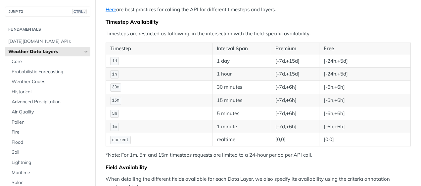  Describe the element at coordinates (114, 75) in the screenshot. I see `span: 1h` at that location.